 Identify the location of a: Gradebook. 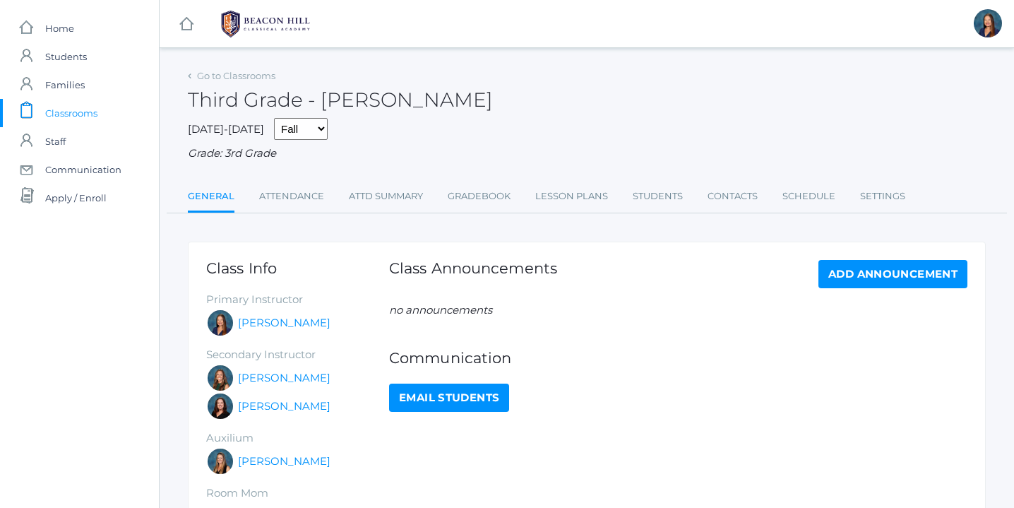
(479, 196).